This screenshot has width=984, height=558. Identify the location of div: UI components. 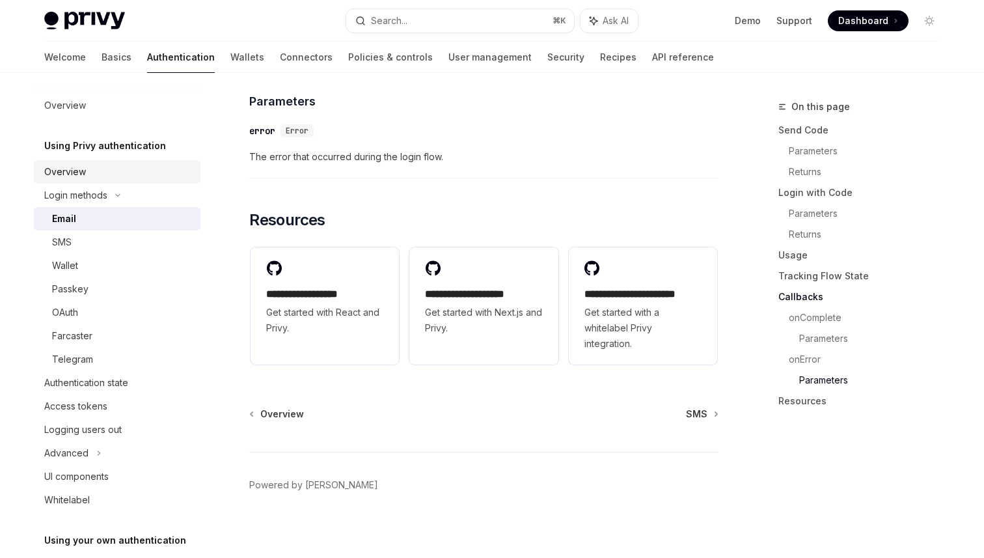
(76, 476).